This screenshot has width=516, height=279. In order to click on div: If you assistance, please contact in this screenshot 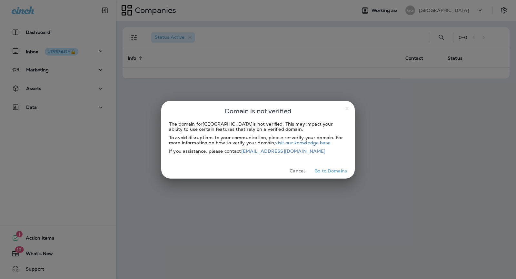, I will do `click(258, 151)`.